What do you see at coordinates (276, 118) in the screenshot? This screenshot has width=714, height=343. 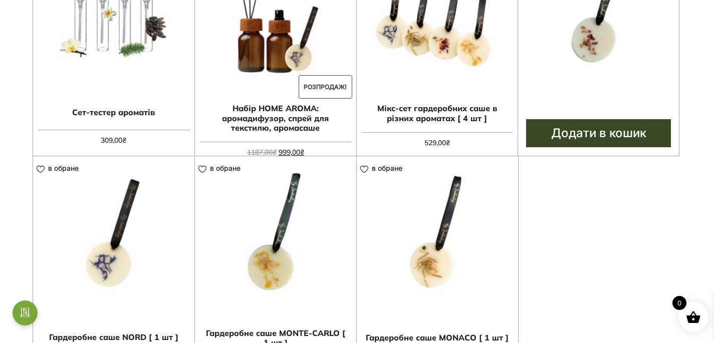 I see `h2: Набір HOME AROMA: аромадифузор, спрей для текстилю, аромасаше` at bounding box center [276, 118].